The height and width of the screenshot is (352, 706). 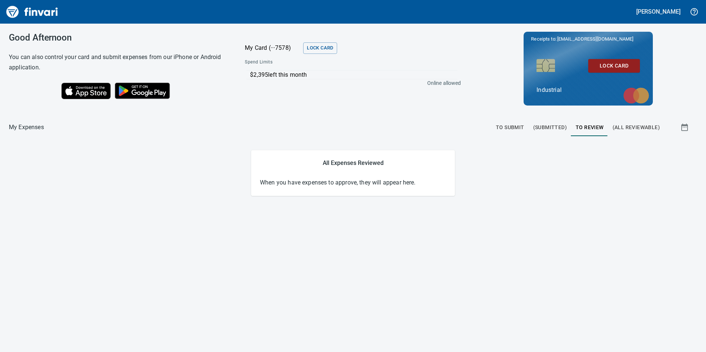 I want to click on p: Receipts to:, so click(x=588, y=39).